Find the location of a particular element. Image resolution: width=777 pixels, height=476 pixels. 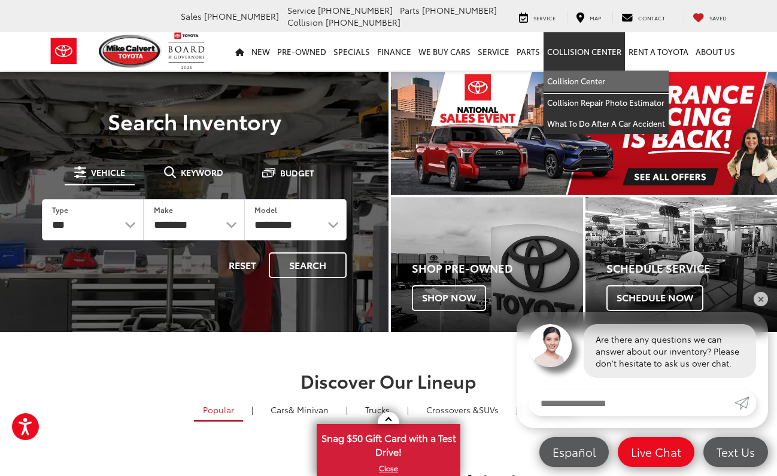

a: My Saved Vehicles is located at coordinates (709, 17).